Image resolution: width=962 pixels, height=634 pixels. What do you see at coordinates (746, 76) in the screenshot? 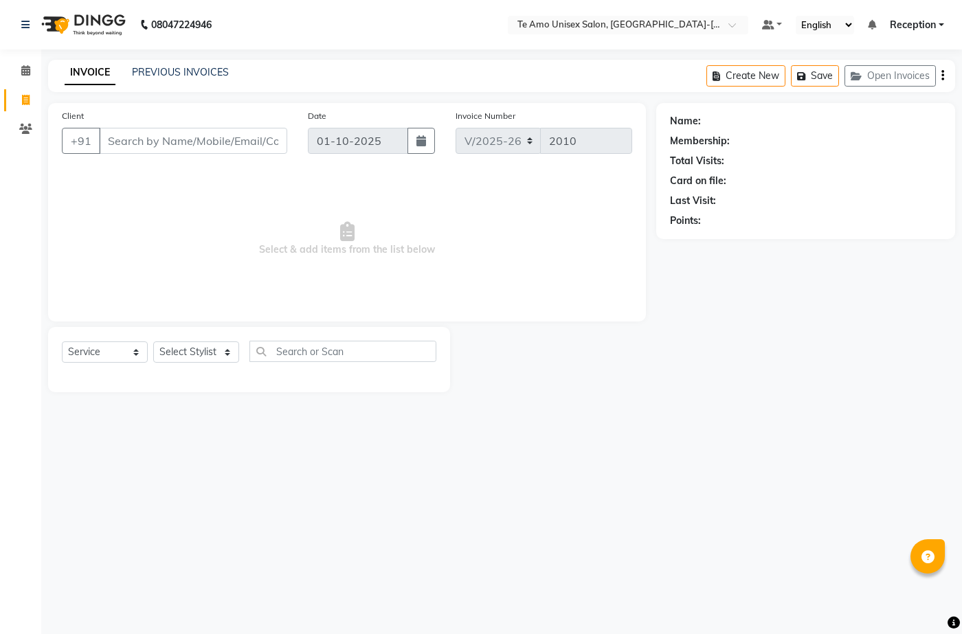
I see `button: Create New` at bounding box center [746, 76].